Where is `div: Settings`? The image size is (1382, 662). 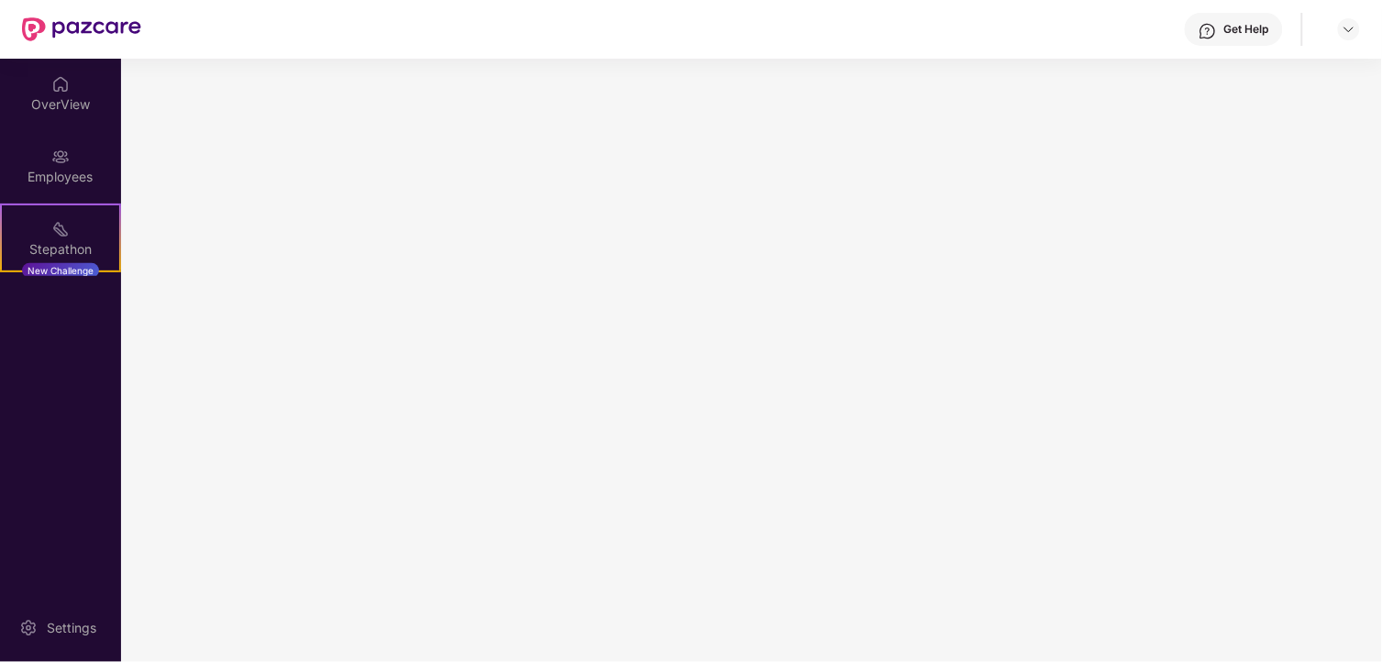
div: Settings is located at coordinates (72, 628).